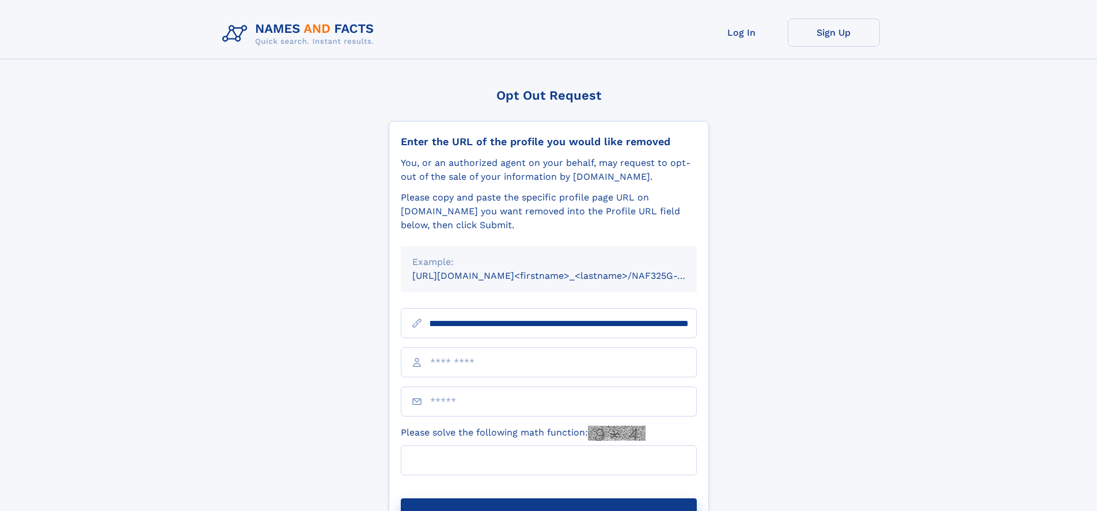 The image size is (1097, 511). What do you see at coordinates (301, 34) in the screenshot?
I see `img: Logo Names and Facts` at bounding box center [301, 34].